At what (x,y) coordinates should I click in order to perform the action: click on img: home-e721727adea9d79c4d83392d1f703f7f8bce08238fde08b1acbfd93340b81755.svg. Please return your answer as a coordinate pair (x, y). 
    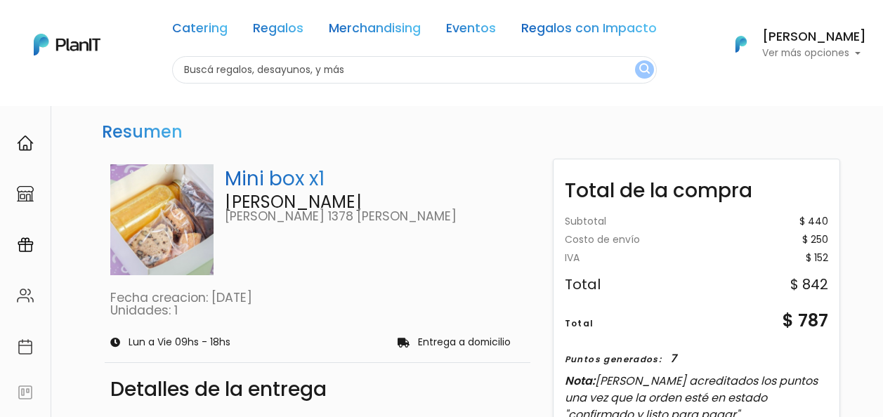
    Looking at the image, I should click on (25, 143).